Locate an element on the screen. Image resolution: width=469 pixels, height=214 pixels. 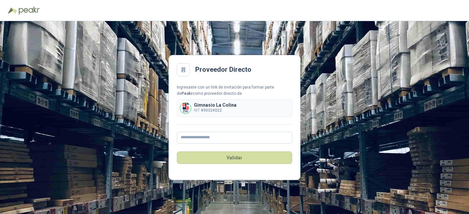
button: Validar is located at coordinates (234, 158).